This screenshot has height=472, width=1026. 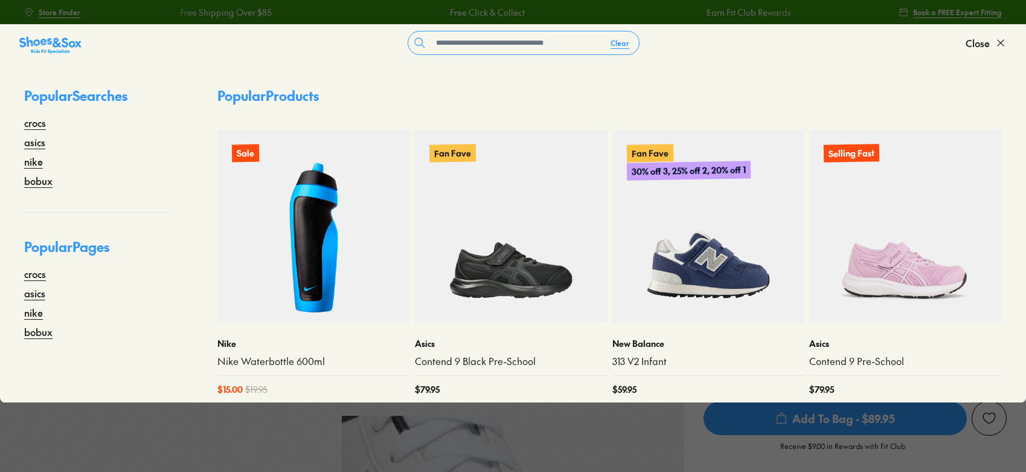 What do you see at coordinates (52, 12) in the screenshot?
I see `a: Store Finder` at bounding box center [52, 12].